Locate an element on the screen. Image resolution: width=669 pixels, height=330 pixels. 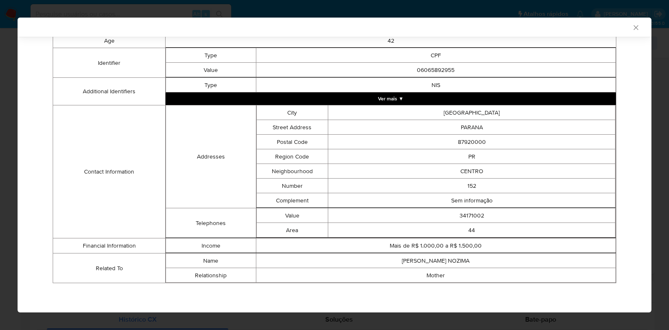
td: Neighbourhood is located at coordinates (292, 171).